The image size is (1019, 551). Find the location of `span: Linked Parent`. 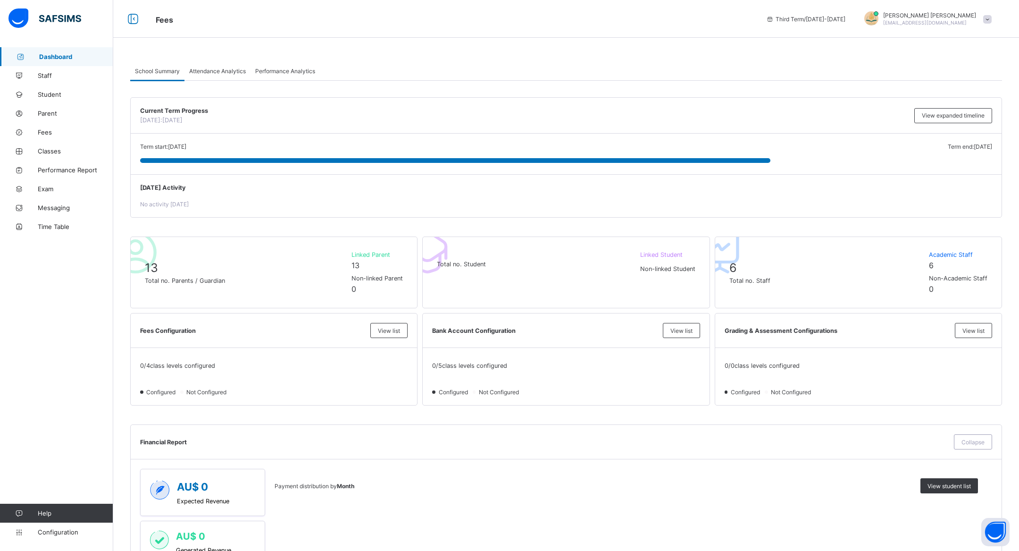

span: Linked Parent is located at coordinates (377, 254).